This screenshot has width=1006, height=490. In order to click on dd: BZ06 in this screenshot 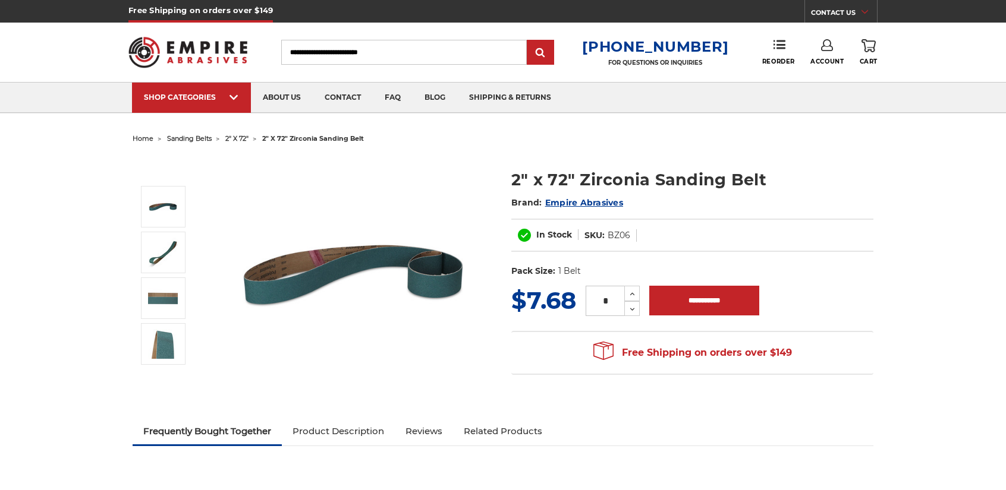, I will do `click(619, 235)`.